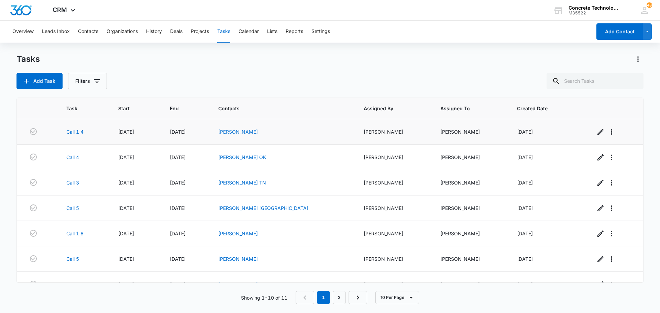  What do you see at coordinates (73, 157) in the screenshot?
I see `a: Call 4` at bounding box center [73, 157].